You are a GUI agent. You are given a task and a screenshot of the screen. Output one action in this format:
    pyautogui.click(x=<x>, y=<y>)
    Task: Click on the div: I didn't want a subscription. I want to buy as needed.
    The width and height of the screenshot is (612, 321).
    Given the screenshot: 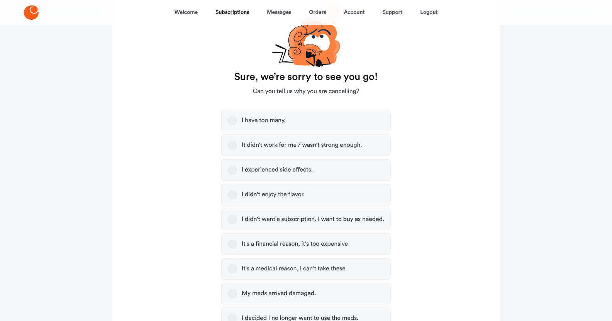 What is the action you would take?
    pyautogui.click(x=313, y=219)
    